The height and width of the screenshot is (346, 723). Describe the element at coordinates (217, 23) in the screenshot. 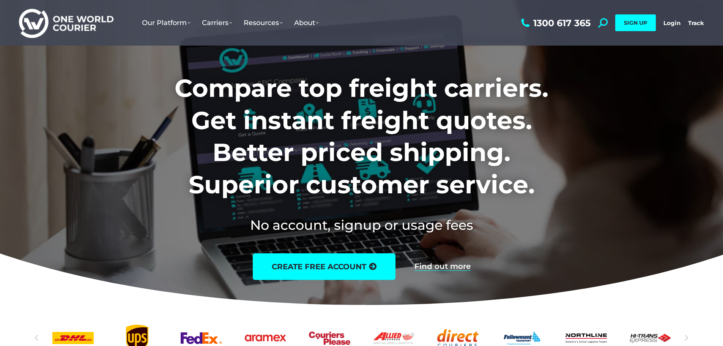

I see `a: Carriers` at that location.